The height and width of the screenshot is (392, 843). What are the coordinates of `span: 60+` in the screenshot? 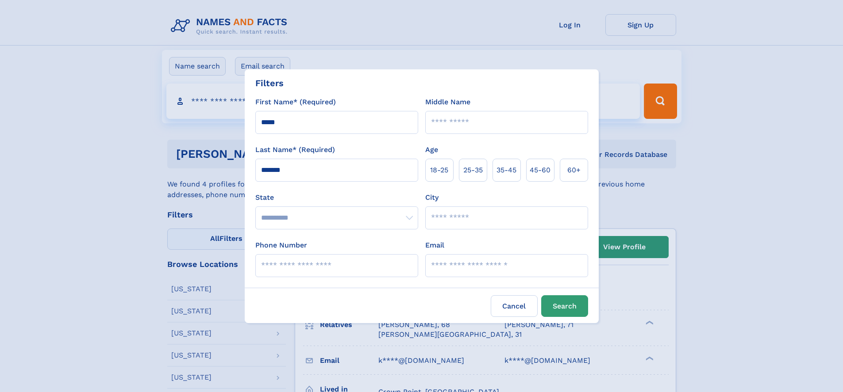 It's located at (574, 170).